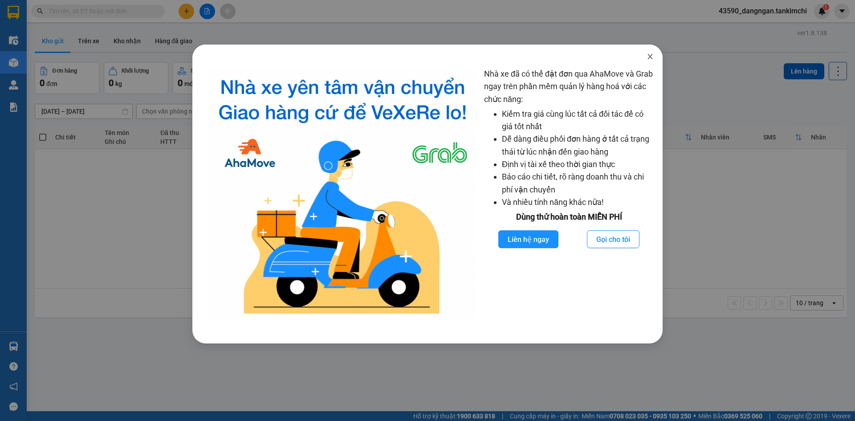 This screenshot has height=421, width=855. I want to click on li: Định vị tài xế theo thời gian thực, so click(578, 164).